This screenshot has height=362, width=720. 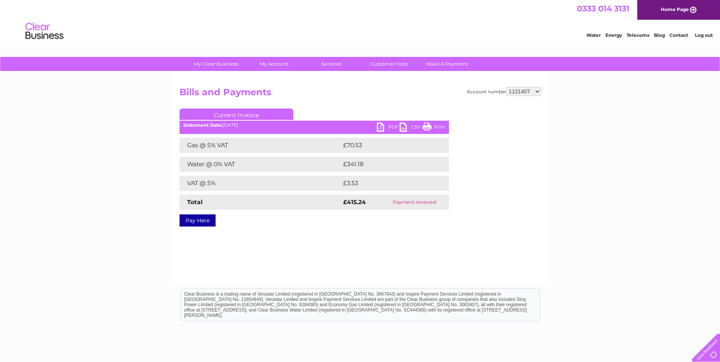 What do you see at coordinates (603, 8) in the screenshot?
I see `a: 0333 014 3131` at bounding box center [603, 8].